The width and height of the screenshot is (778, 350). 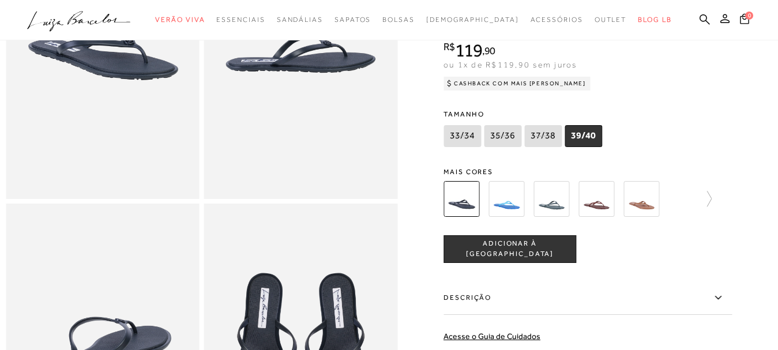 What do you see at coordinates (524, 114) in the screenshot?
I see `span: Tamanho` at bounding box center [524, 114].